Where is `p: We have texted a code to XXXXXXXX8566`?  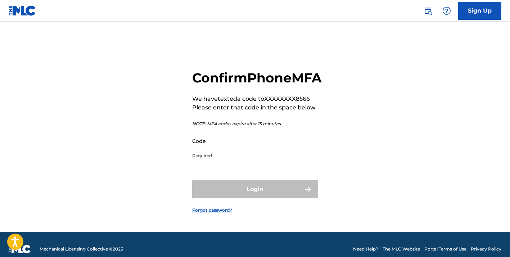
p: We have texted a code to XXXXXXXX8566 is located at coordinates (257, 99).